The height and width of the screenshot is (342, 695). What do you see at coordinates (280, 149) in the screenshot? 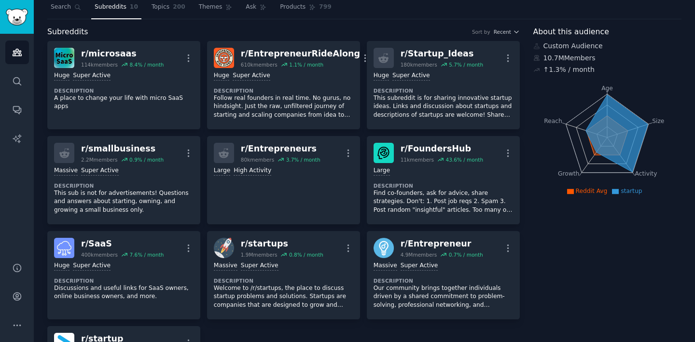
I see `div: r/ Entrepreneurs` at bounding box center [280, 149].